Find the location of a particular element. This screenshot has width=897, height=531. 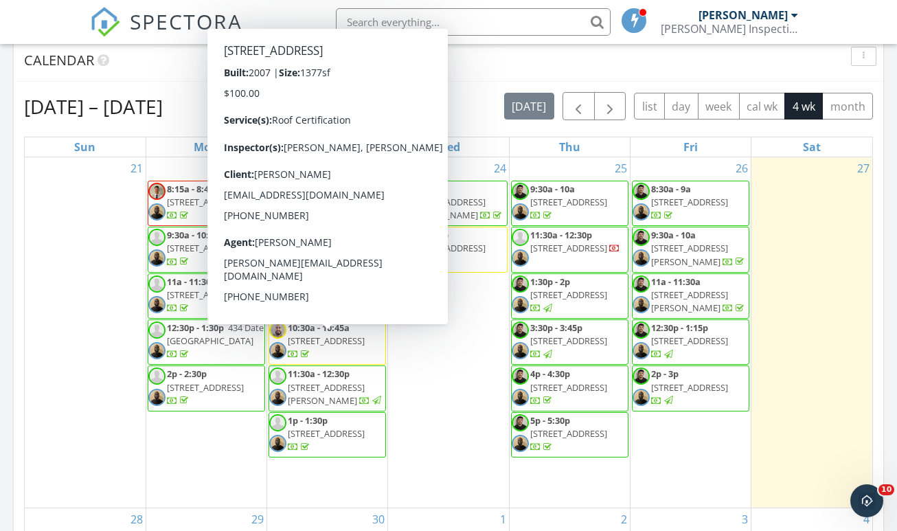

a: Go to September 25, 2025 is located at coordinates (621, 168).